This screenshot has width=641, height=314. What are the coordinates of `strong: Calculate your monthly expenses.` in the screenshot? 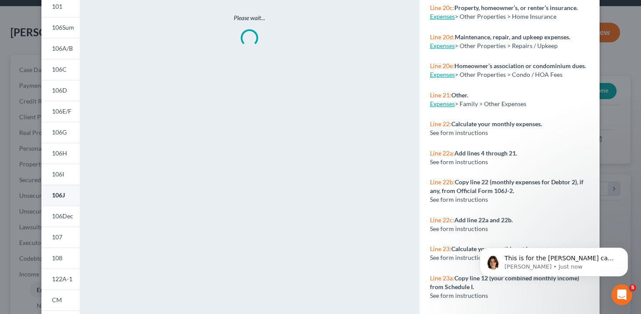 It's located at (497, 123).